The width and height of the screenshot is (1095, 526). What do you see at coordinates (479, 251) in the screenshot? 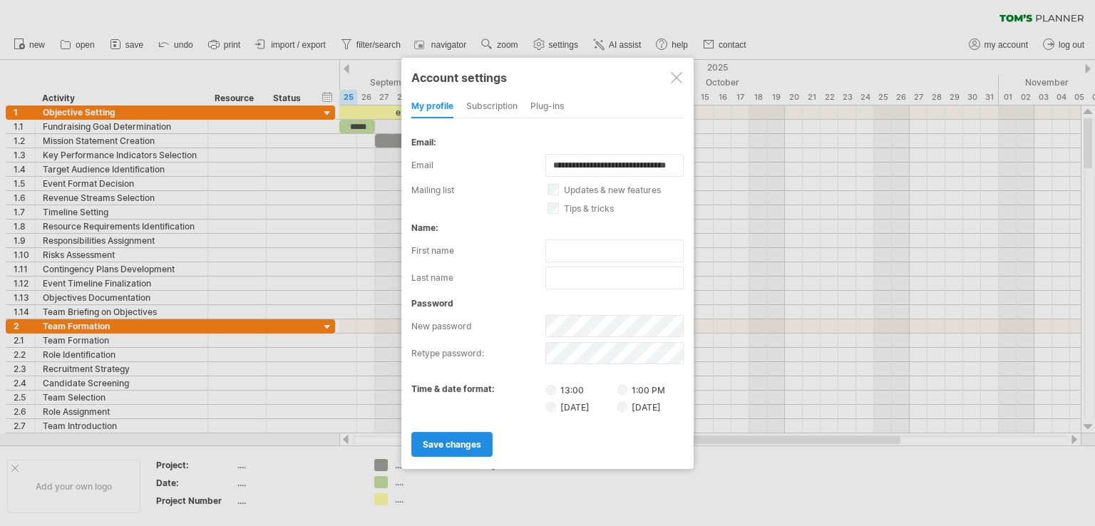
I see `label: first name` at bounding box center [479, 251].